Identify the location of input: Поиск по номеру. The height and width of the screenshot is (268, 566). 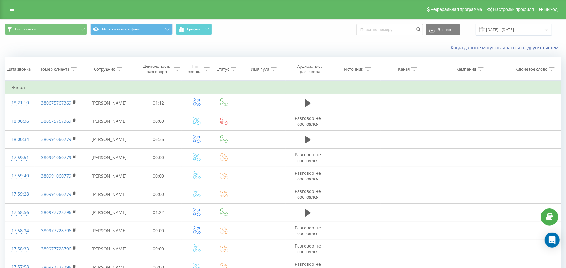
(390, 30).